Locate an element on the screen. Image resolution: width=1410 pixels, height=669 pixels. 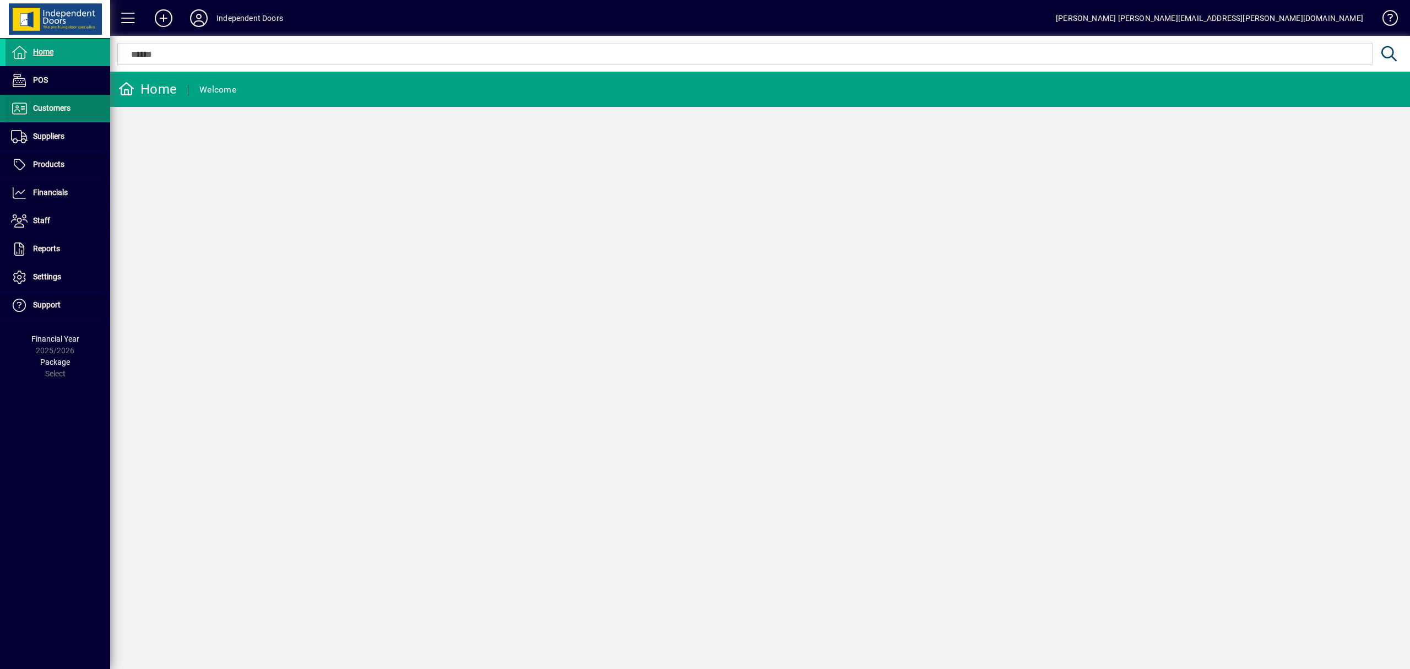
span: Customers is located at coordinates (52, 108).